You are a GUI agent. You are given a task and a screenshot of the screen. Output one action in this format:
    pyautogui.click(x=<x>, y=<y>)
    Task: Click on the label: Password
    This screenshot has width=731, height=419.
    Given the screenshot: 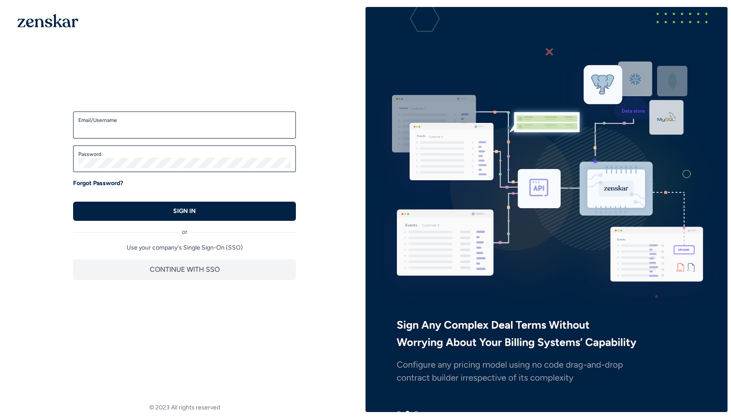 What is the action you would take?
    pyautogui.click(x=185, y=154)
    